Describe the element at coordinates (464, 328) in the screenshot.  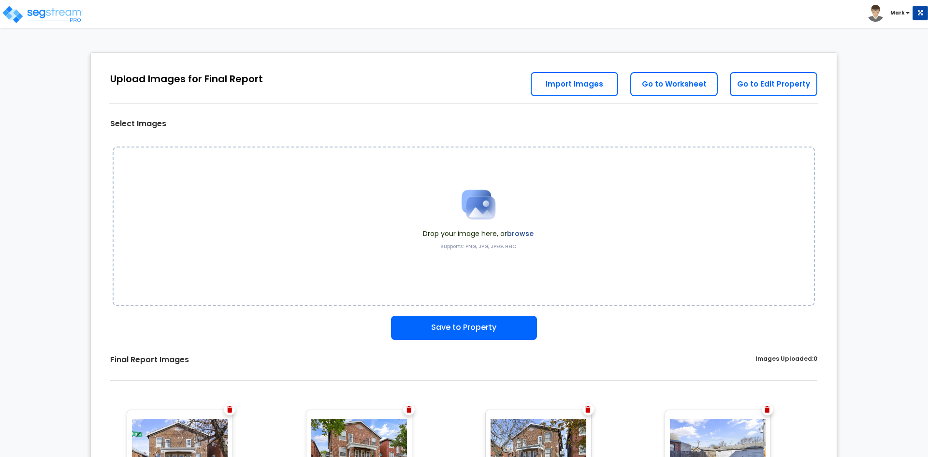
I see `button: Save to Property` at that location.